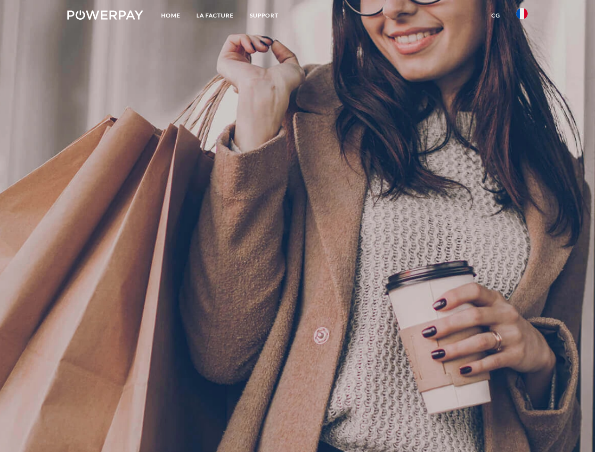  I want to click on a: Home, so click(170, 16).